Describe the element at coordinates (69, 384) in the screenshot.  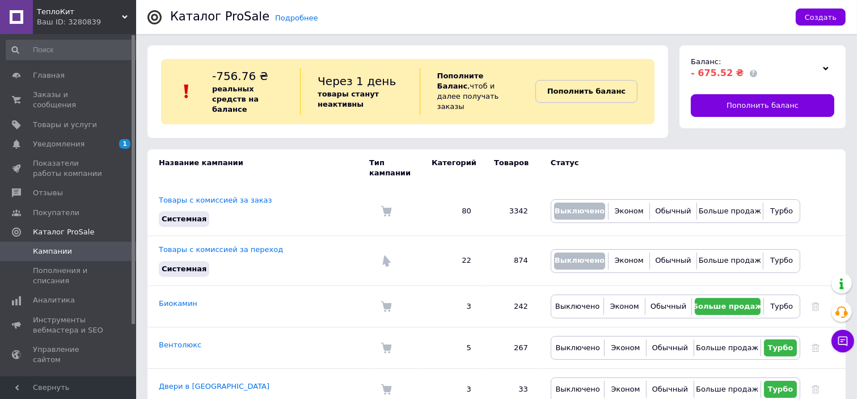
I see `span: Кошелек компании` at that location.